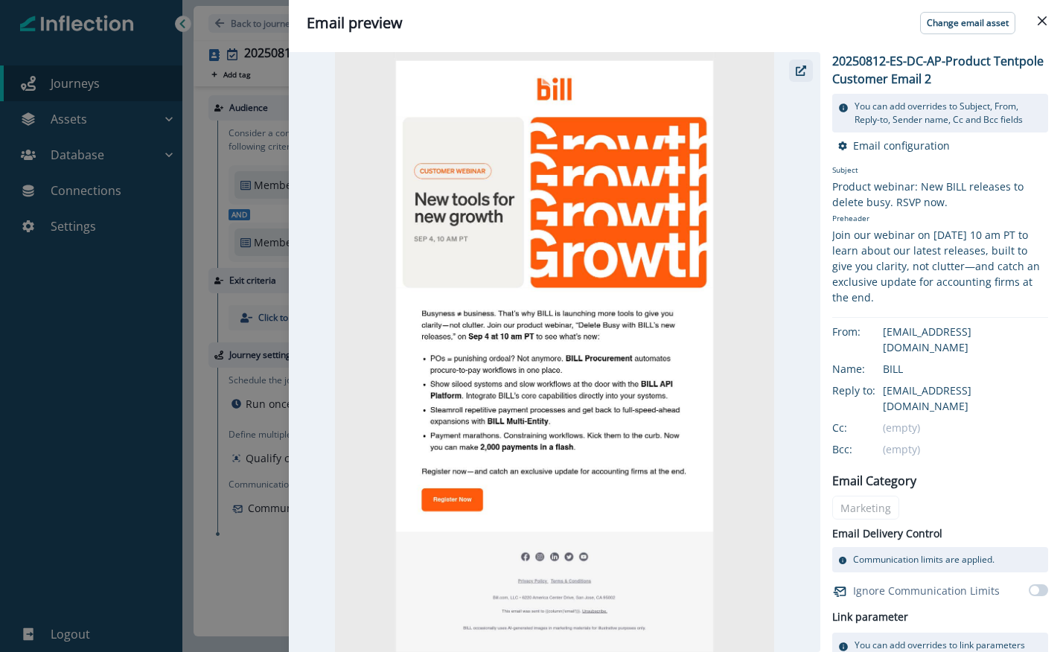 This screenshot has width=1063, height=652. I want to click on button: Change email asset, so click(968, 23).